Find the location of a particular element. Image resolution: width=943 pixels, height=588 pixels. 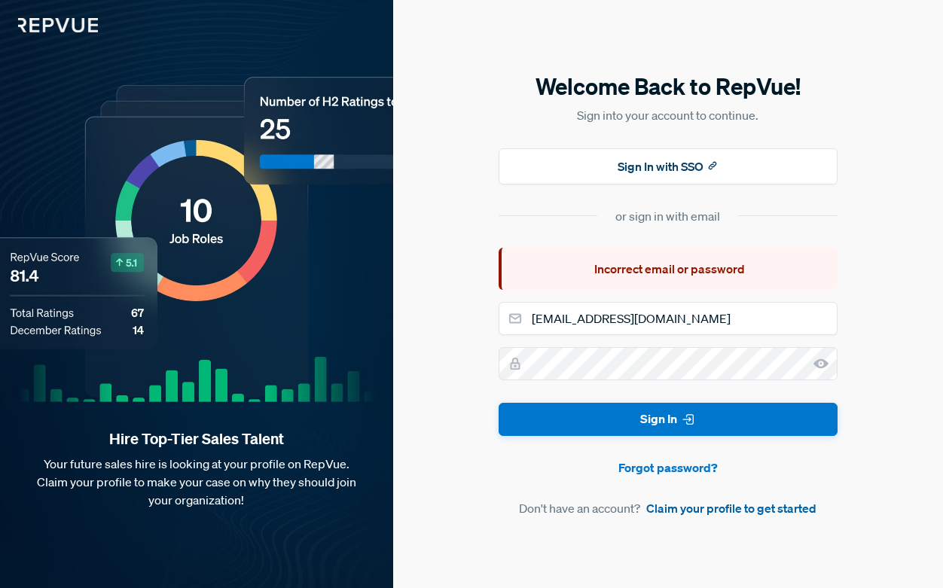

p: Sign into your account to continue. is located at coordinates (668, 115).